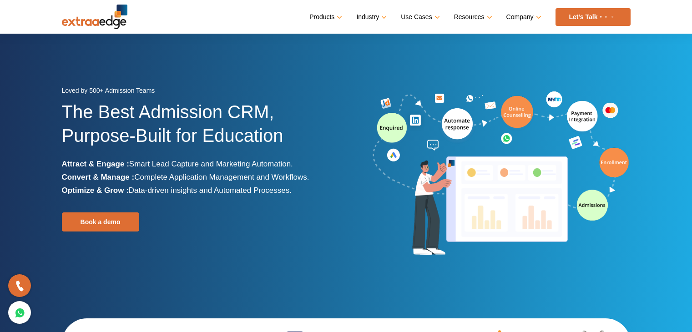 The width and height of the screenshot is (692, 332). Describe the element at coordinates (98, 177) in the screenshot. I see `b: Convert & Manage :` at that location.